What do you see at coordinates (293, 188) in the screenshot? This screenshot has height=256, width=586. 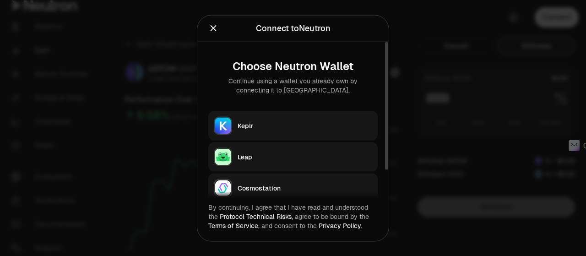 I see `button: CosmostationCosmostation` at bounding box center [293, 188].